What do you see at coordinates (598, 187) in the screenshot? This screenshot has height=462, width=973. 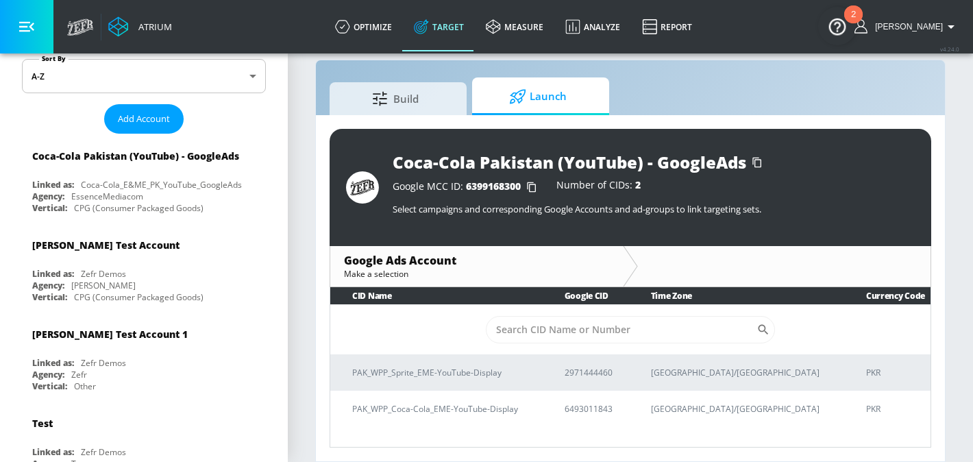 I see `div: Number of CIDs:` at bounding box center [598, 187].